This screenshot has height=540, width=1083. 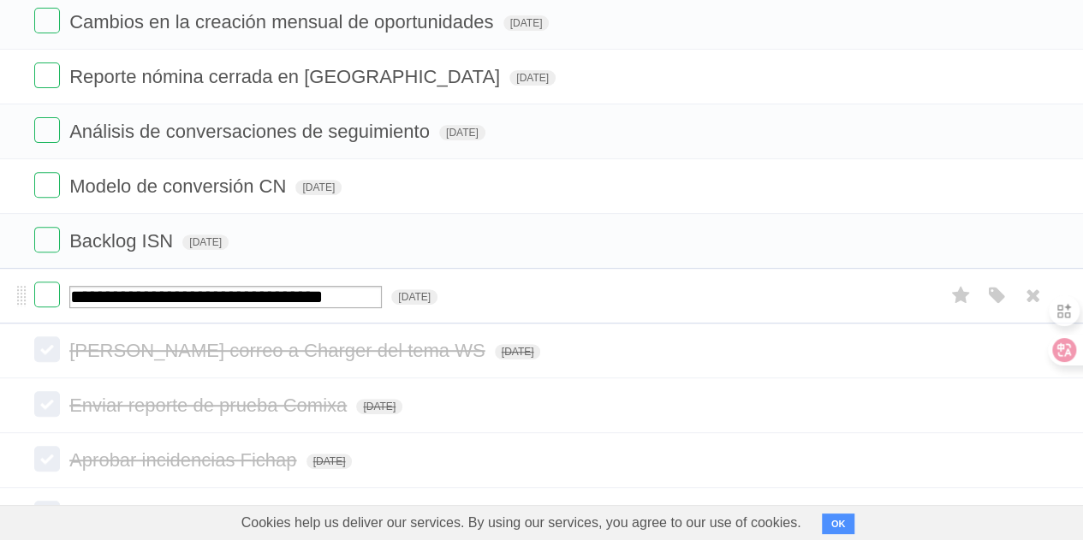 What do you see at coordinates (521, 523) in the screenshot?
I see `span: Cookies help us deliver our services. By using our services, you agree to our use of cookies.` at bounding box center [521, 523].